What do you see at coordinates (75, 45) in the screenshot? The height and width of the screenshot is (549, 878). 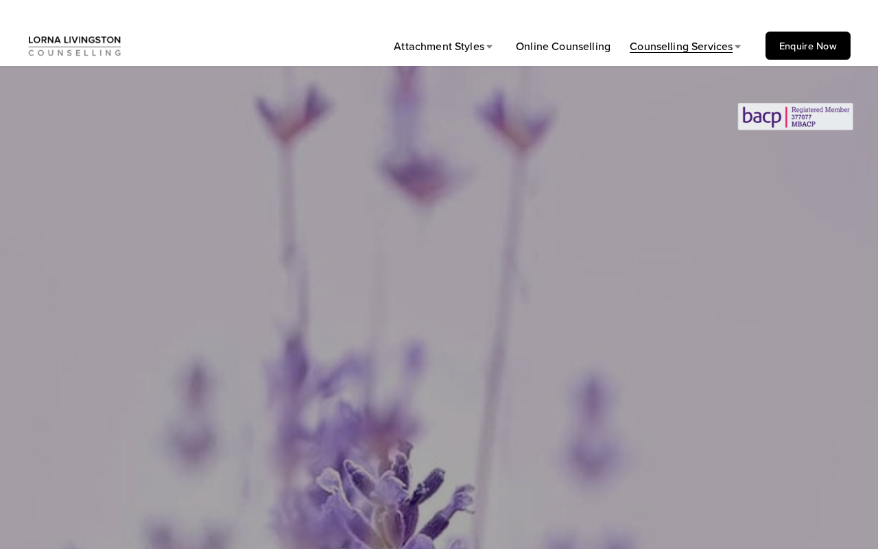 I see `img: Counsellor Lorna Livingston: Counselling London` at bounding box center [75, 45].